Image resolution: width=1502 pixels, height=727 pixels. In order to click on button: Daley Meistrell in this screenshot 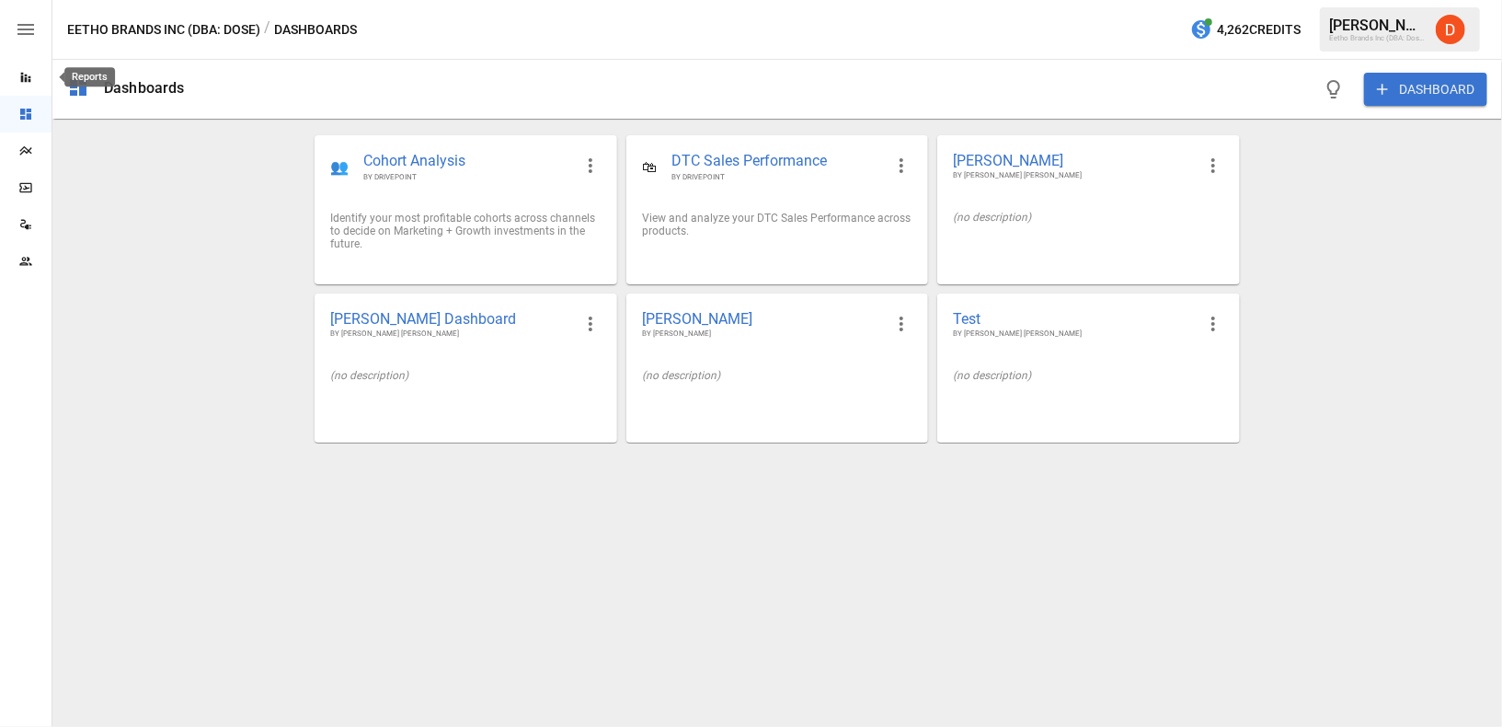, I will do `click(1451, 29)`.